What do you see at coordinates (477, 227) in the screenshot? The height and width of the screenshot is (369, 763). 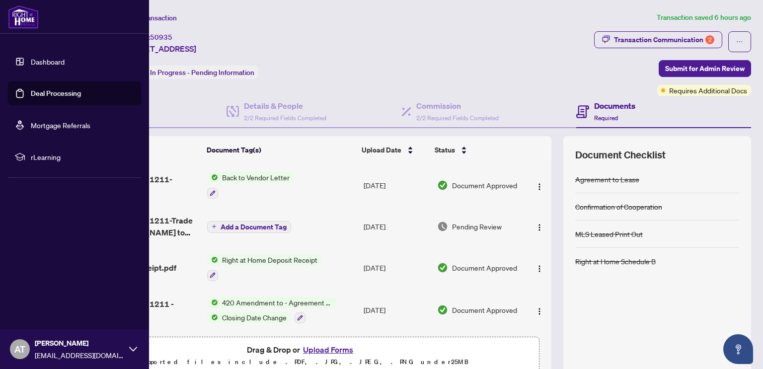 I see `span: Pending Review` at bounding box center [477, 227].